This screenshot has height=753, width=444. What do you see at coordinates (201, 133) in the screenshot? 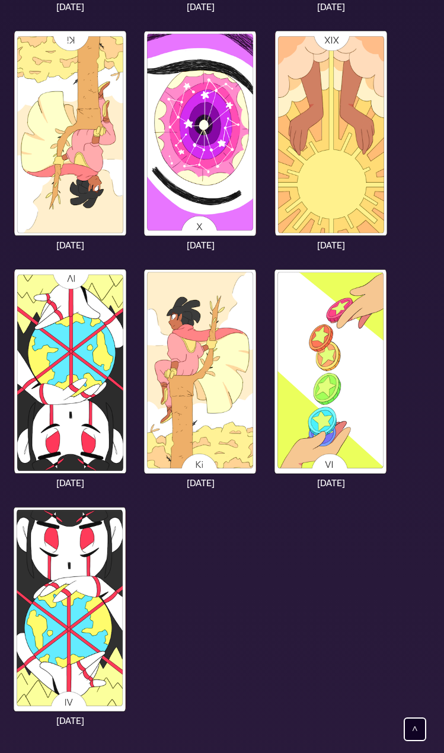
I see `img: August 6, 2025` at bounding box center [201, 133].